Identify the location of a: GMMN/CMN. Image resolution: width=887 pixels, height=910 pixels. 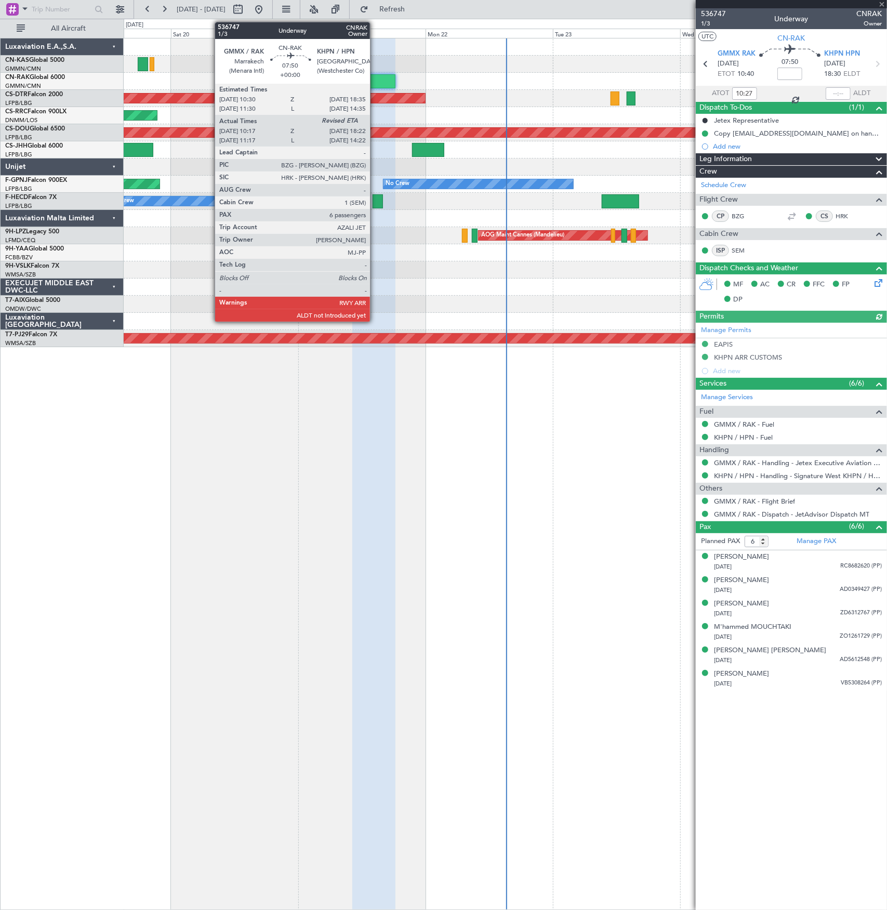
(23, 69).